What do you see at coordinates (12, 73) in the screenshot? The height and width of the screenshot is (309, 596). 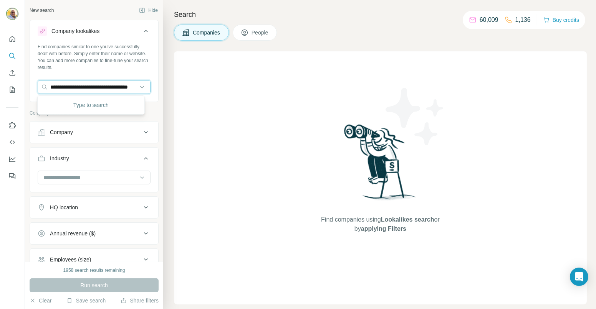 I see `button: Enrich CSV` at bounding box center [12, 73].